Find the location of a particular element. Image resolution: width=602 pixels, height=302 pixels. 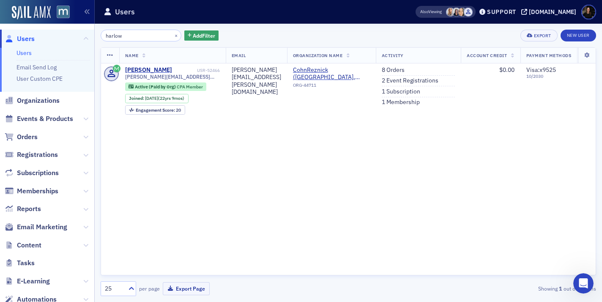

a: SailAMX is located at coordinates (31, 13).